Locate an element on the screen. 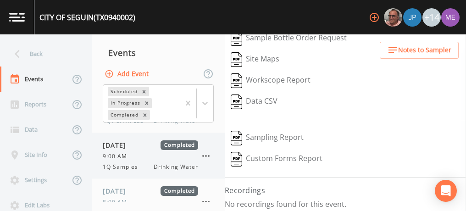  div: CITY OF SEGUIN (TX0940002) is located at coordinates (87, 17).